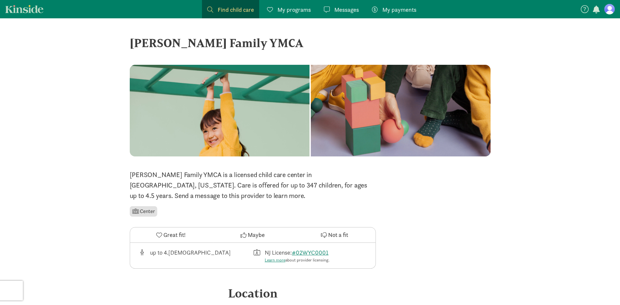 Image resolution: width=620 pixels, height=305 pixels. What do you see at coordinates (347, 9) in the screenshot?
I see `span: Messages` at bounding box center [347, 9].